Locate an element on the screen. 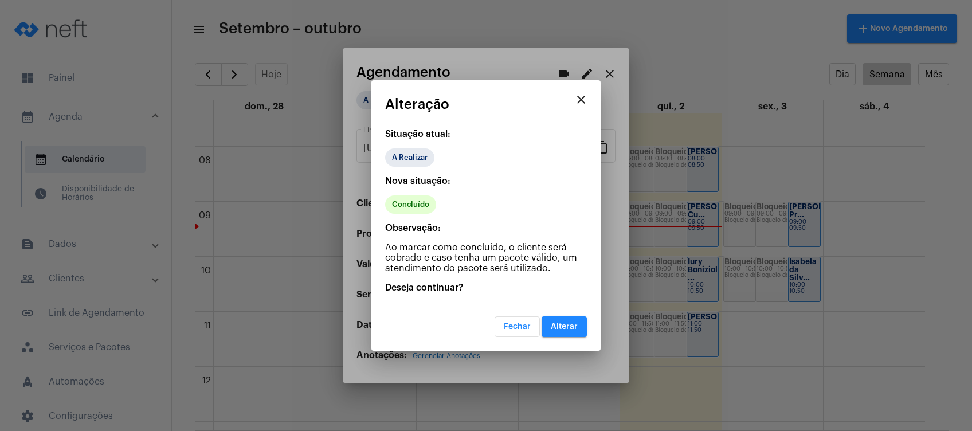 The width and height of the screenshot is (972, 431). p: Nova situação: is located at coordinates (486, 181).